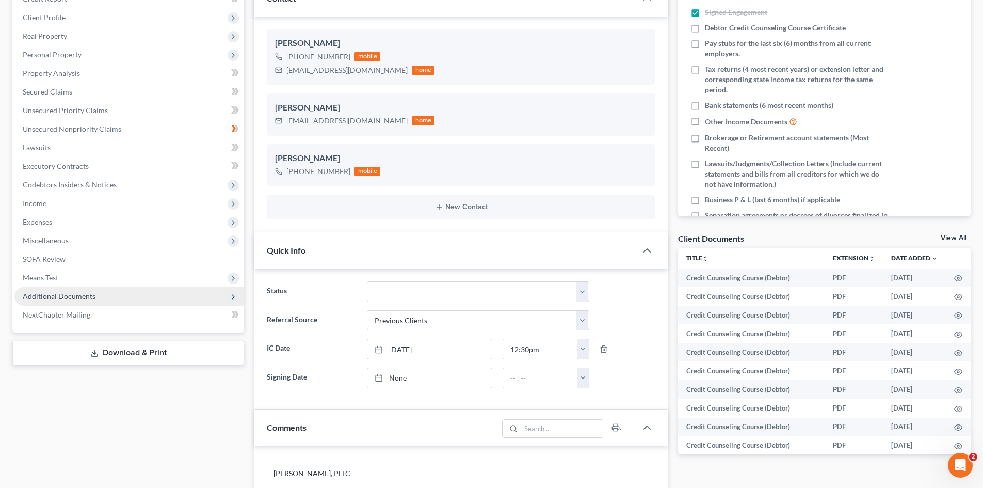 The width and height of the screenshot is (983, 488). What do you see at coordinates (56, 166) in the screenshot?
I see `span: Executory Contracts` at bounding box center [56, 166].